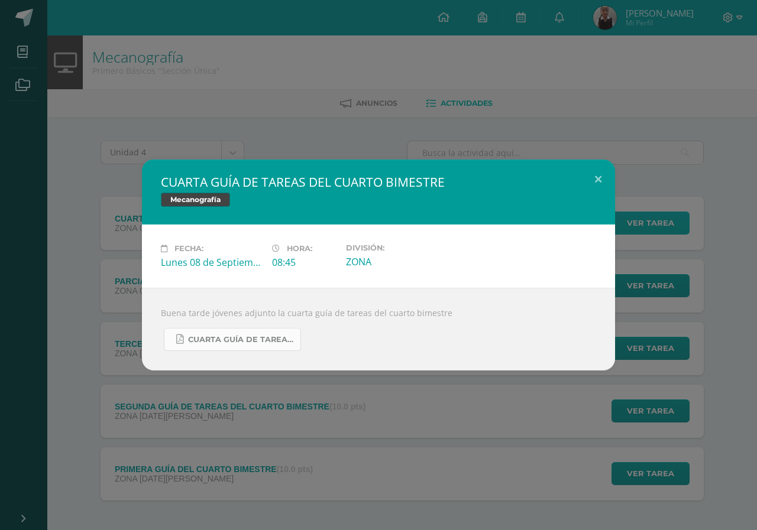 Image resolution: width=757 pixels, height=530 pixels. I want to click on div: ZONA, so click(397, 262).